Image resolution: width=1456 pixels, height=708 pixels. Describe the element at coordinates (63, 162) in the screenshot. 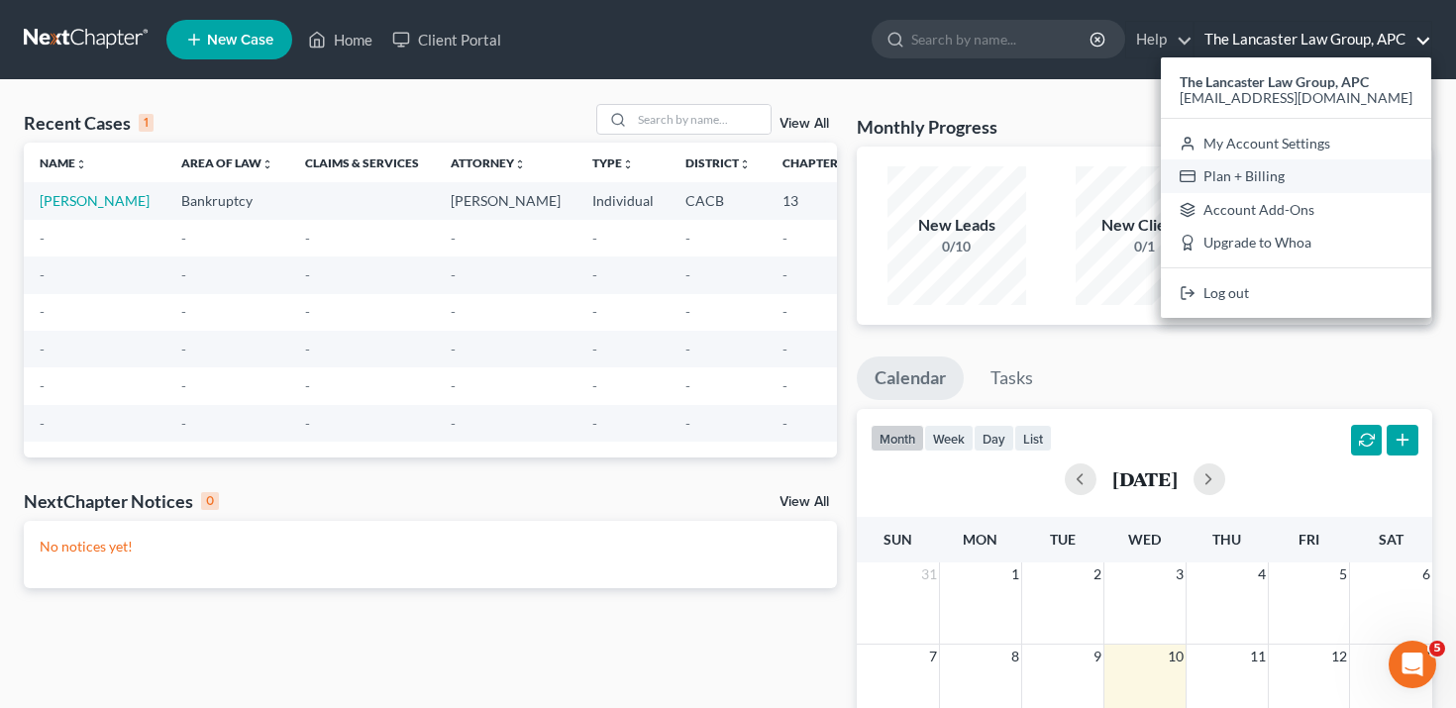

I see `a: Nameunfold_more` at that location.